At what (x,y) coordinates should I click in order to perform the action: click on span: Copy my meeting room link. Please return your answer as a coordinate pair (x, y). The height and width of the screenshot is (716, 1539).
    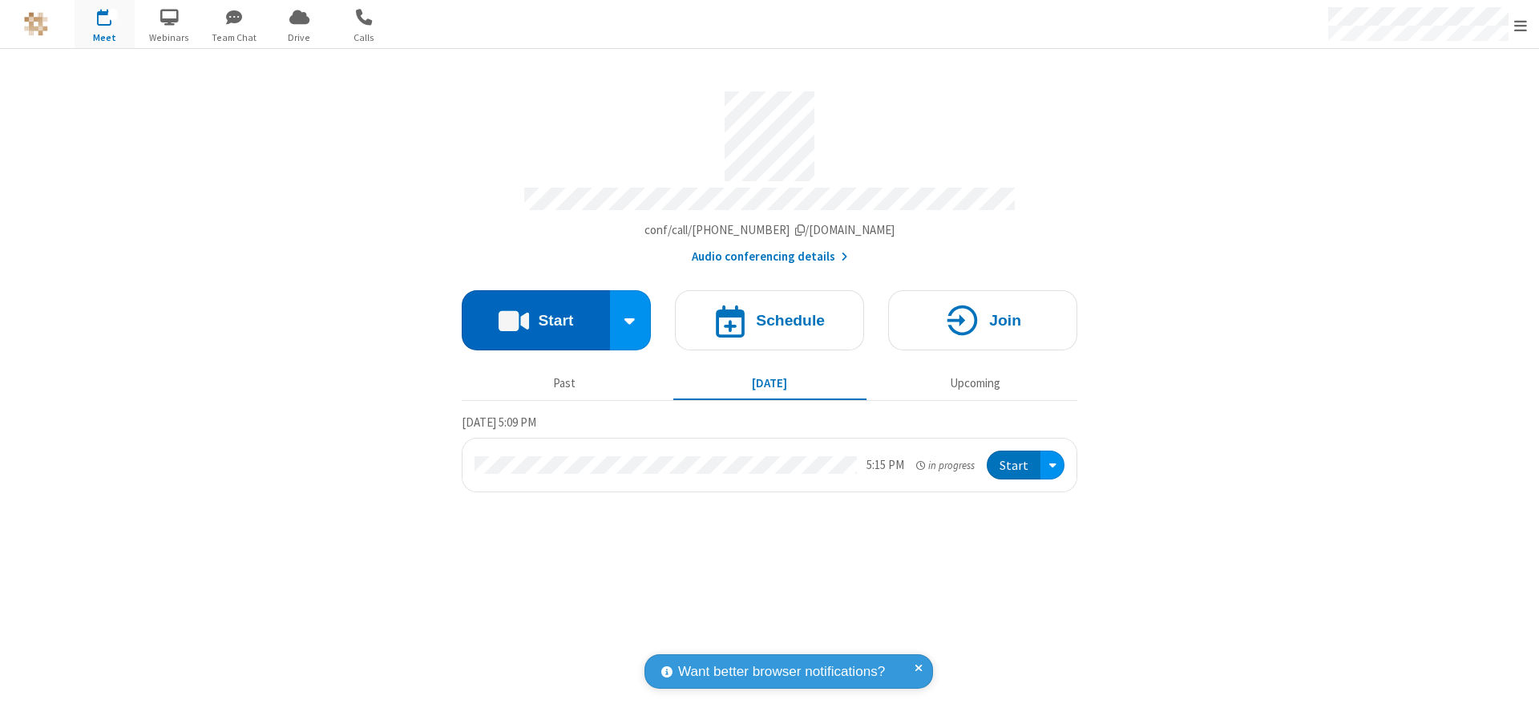
    Looking at the image, I should click on (769, 229).